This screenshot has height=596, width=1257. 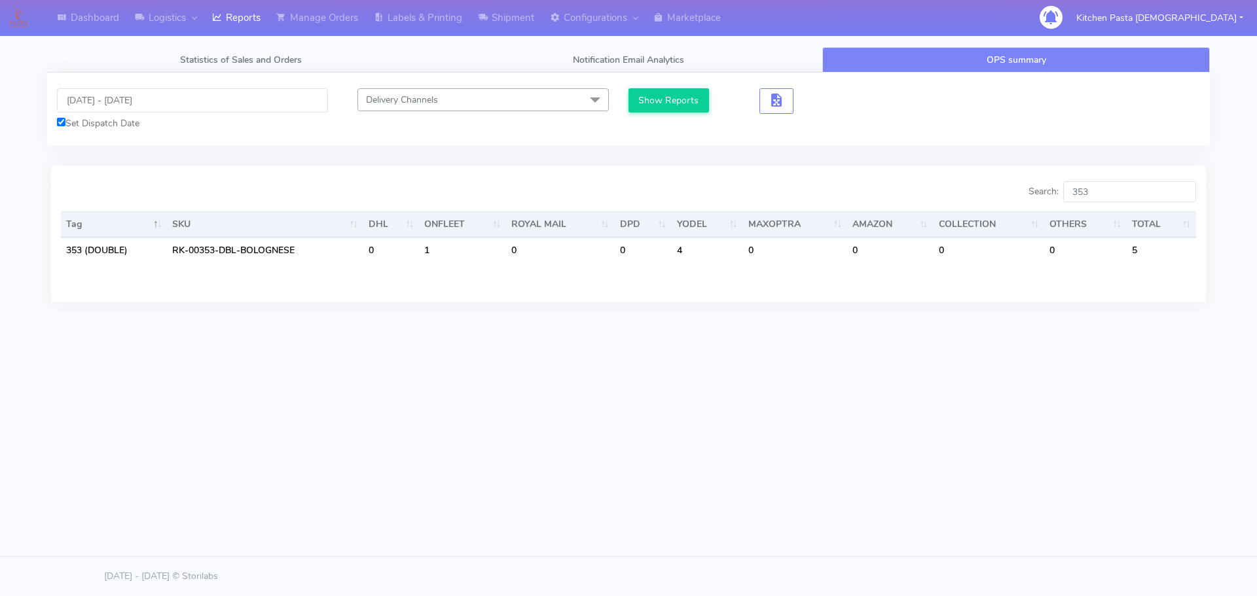 What do you see at coordinates (391, 224) in the screenshot?
I see `th: DHL : activate to sort column ascending` at bounding box center [391, 224].